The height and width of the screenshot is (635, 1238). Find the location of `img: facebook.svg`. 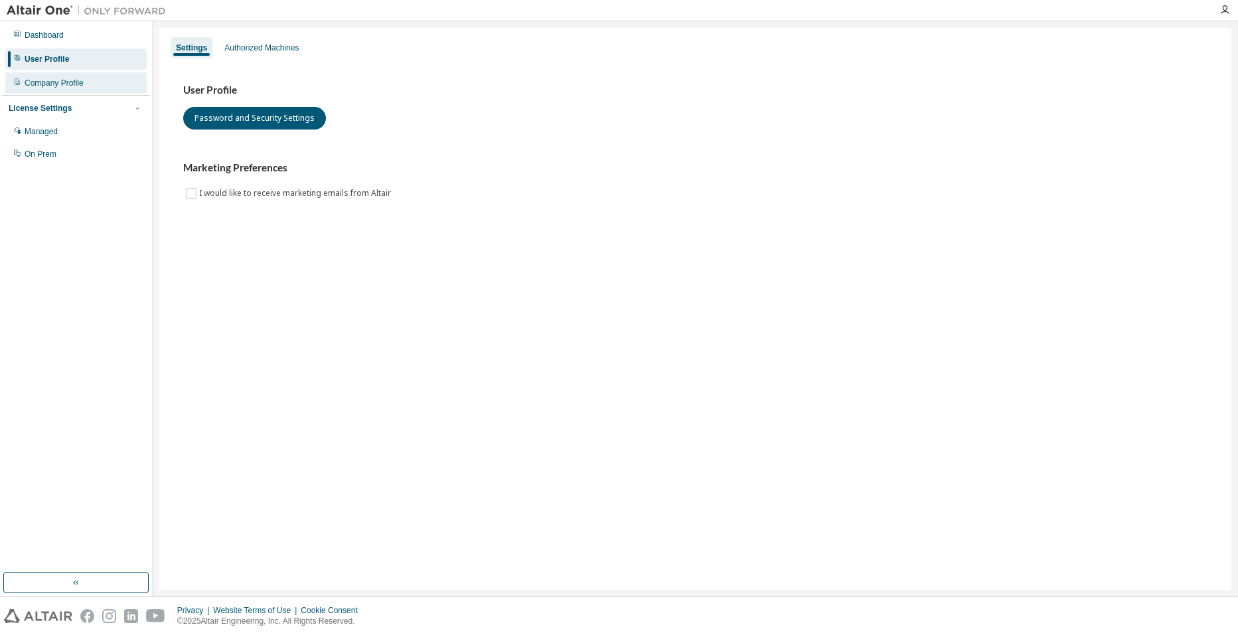

img: facebook.svg is located at coordinates (87, 615).